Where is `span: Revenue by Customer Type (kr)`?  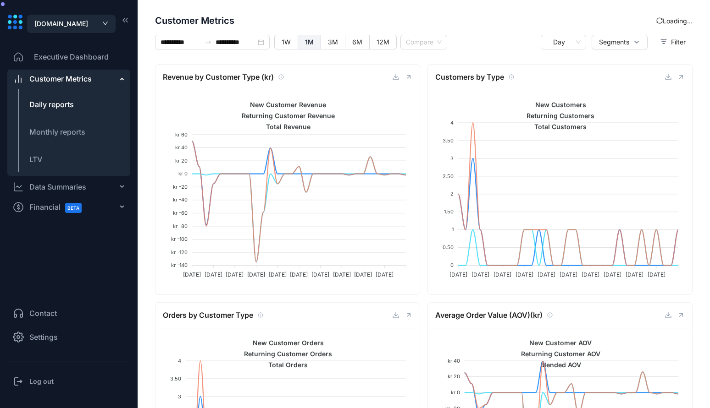
span: Revenue by Customer Type (kr) is located at coordinates (218, 77).